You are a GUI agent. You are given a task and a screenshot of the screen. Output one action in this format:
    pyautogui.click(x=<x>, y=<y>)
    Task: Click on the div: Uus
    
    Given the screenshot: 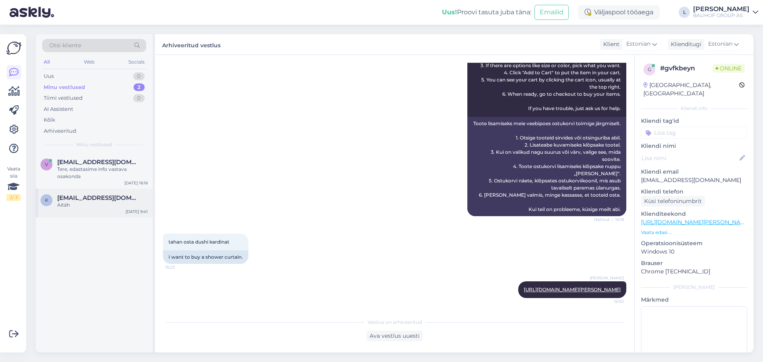 What is the action you would take?
    pyautogui.click(x=48, y=76)
    